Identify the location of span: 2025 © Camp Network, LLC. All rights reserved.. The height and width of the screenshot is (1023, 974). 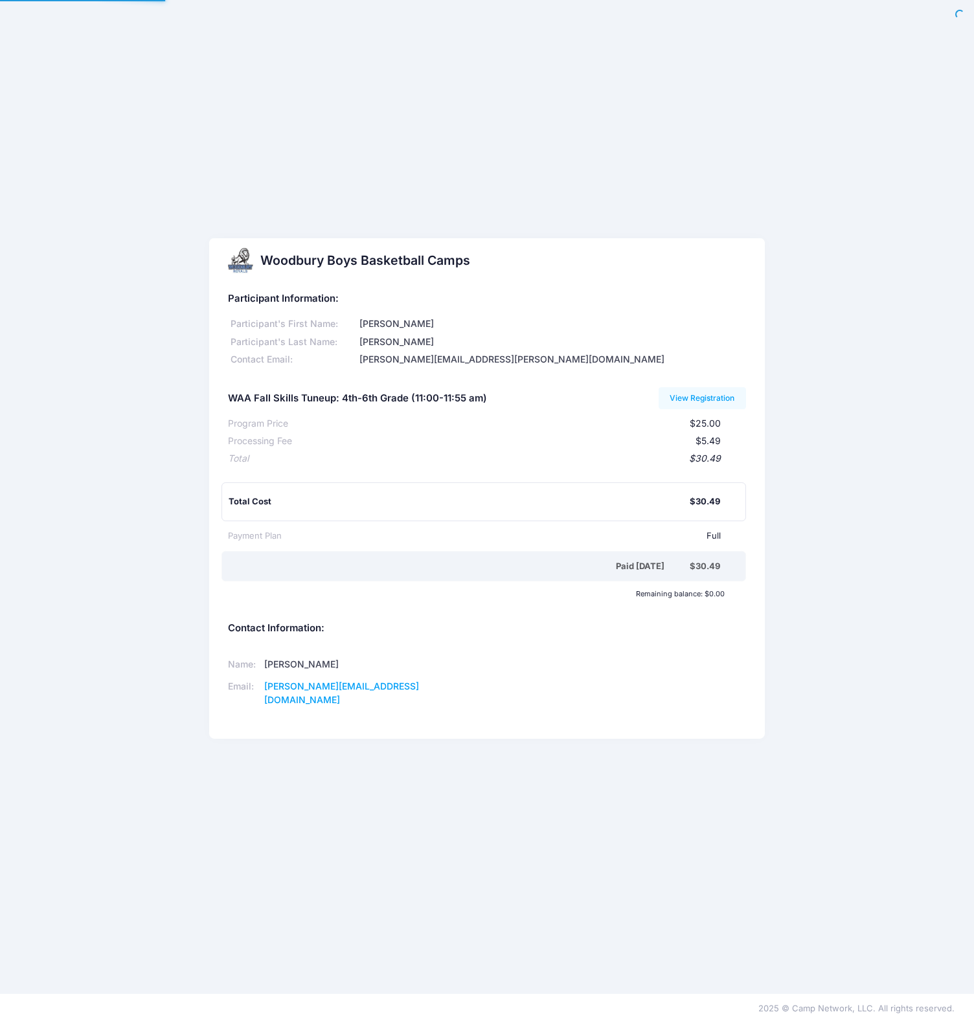
(856, 1008).